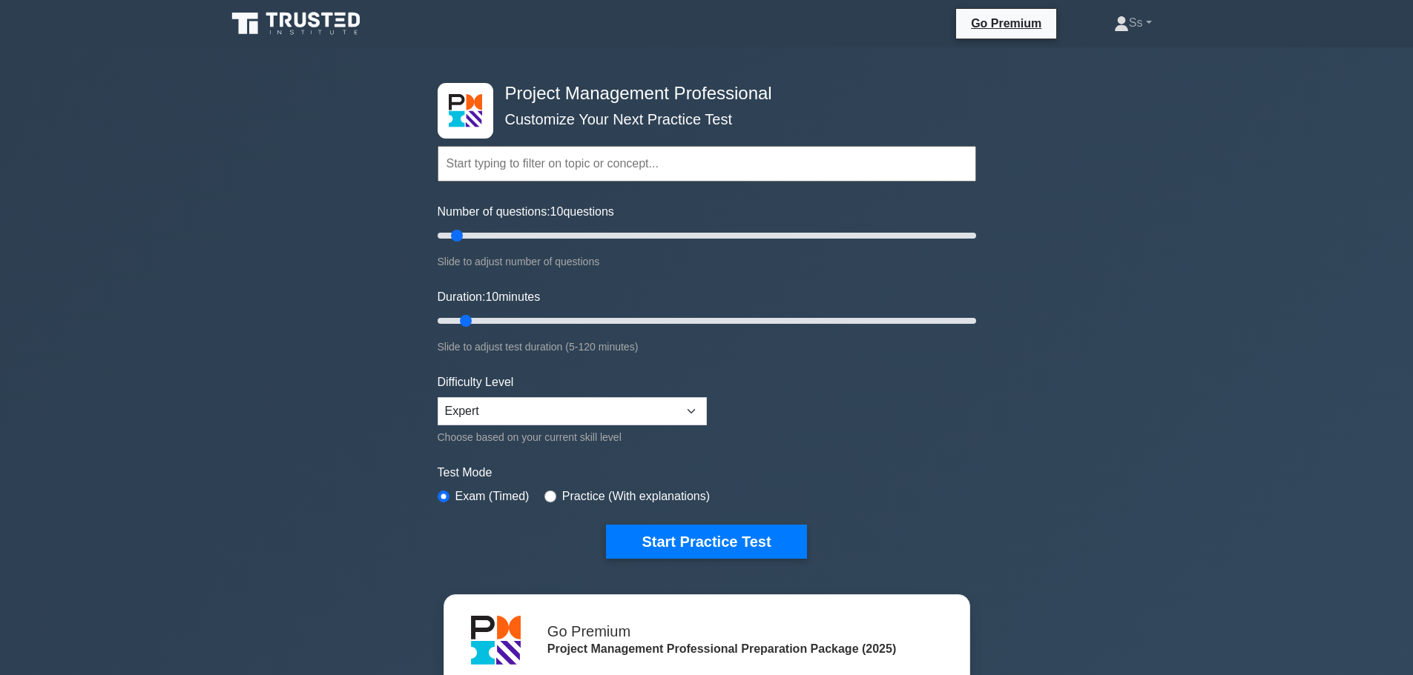 Image resolution: width=1413 pixels, height=675 pixels. Describe the element at coordinates (707, 262) in the screenshot. I see `div: Slide to adjust number of questions` at that location.